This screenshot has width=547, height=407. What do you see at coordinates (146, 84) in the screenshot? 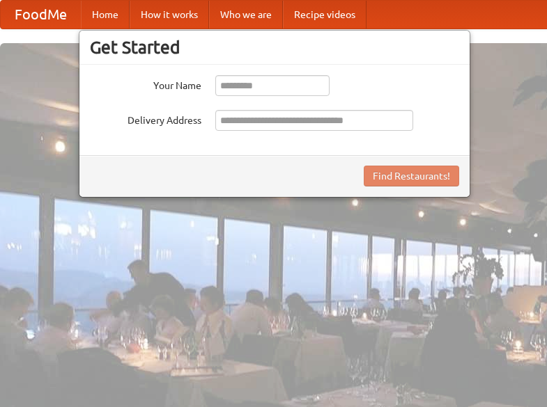
I see `label: Your Name` at bounding box center [146, 84].